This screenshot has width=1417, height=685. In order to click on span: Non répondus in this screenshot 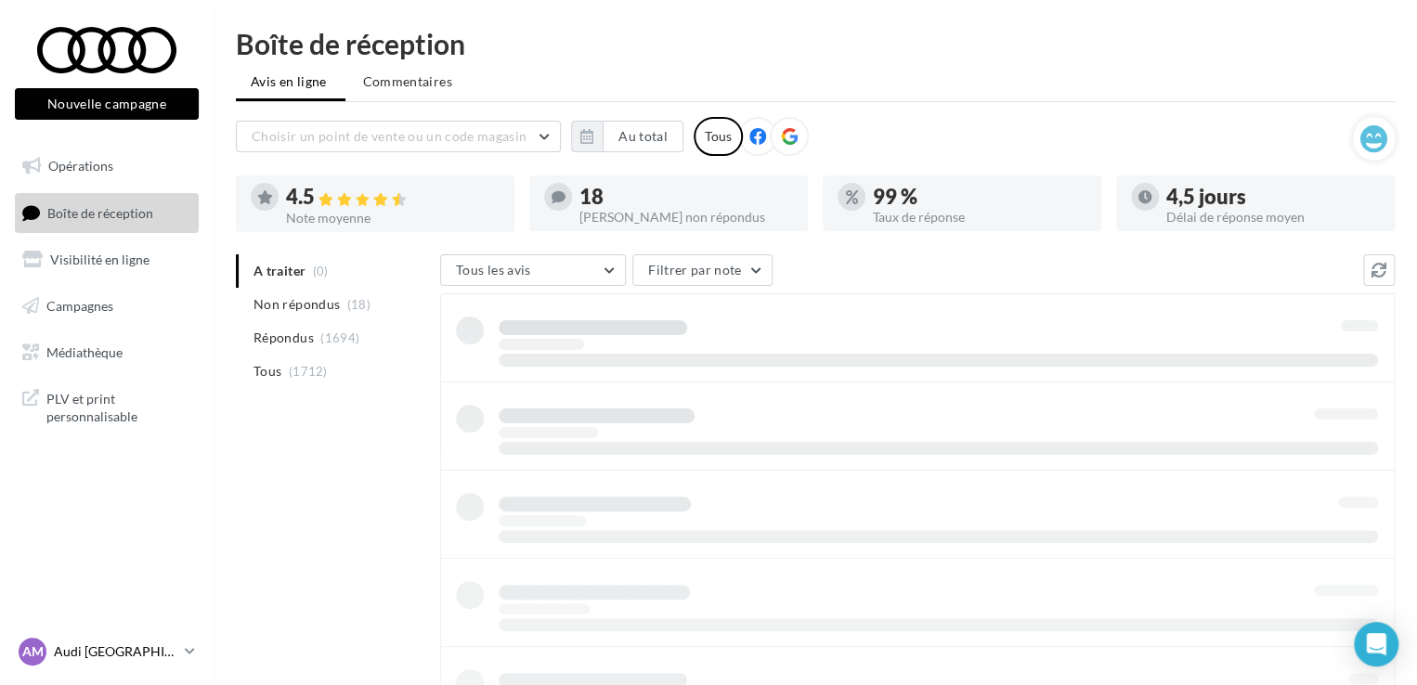, I will do `click(296, 305)`.